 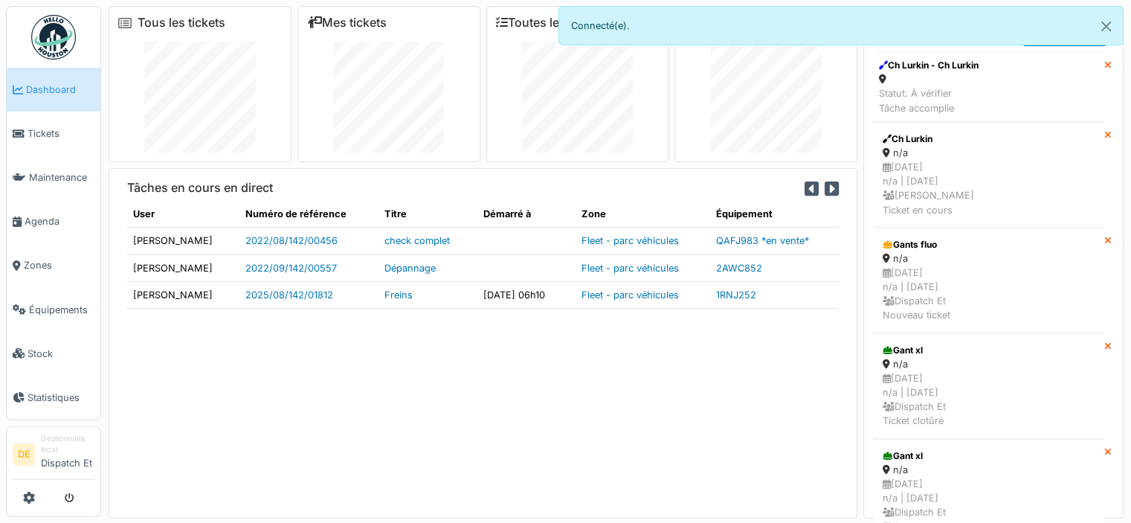 What do you see at coordinates (54, 456) in the screenshot?
I see `a: DE Gestionnaire localDispatch Et` at bounding box center [54, 456].